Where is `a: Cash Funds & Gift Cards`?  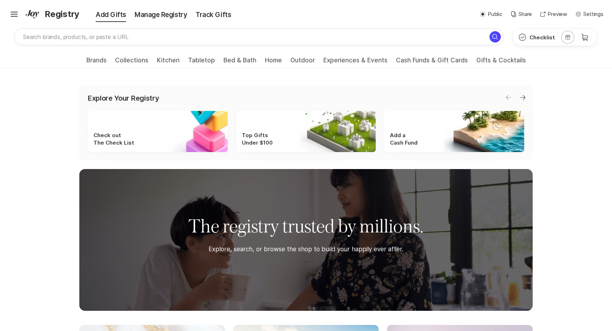 a: Cash Funds & Gift Cards is located at coordinates (432, 62).